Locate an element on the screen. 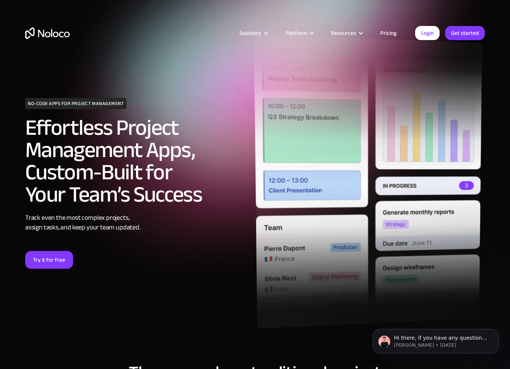  div: message notification from Darragh, 1w ago. Hi there, if you have any questions about our pricing,... is located at coordinates (74, 28).